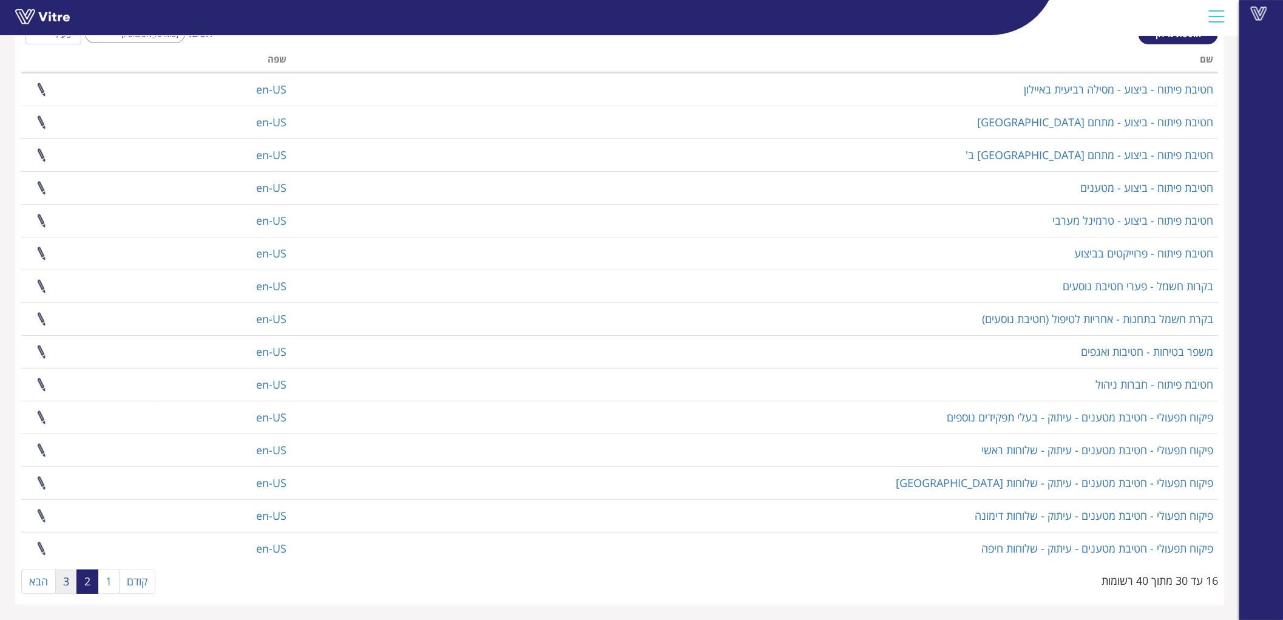 This screenshot has width=1283, height=620. Describe the element at coordinates (109, 582) in the screenshot. I see `a: 1` at that location.